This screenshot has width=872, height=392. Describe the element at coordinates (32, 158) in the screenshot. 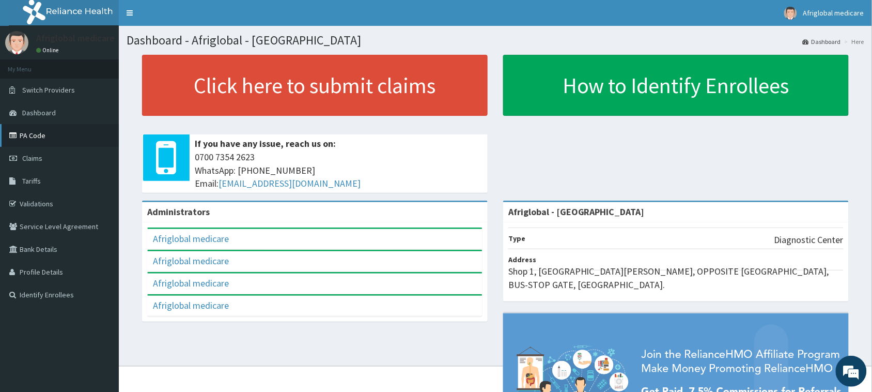

I see `span: Claims` at that location.